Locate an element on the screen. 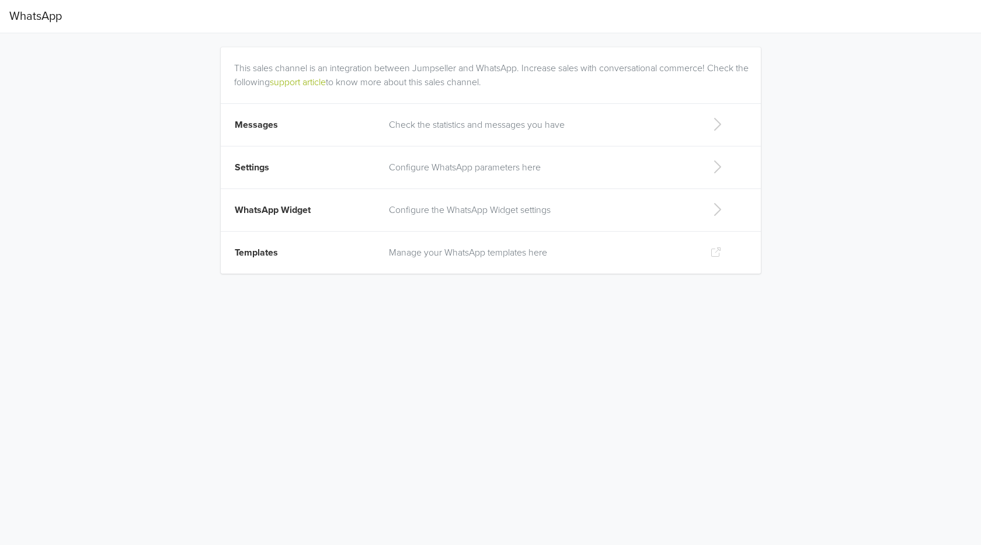  span: Templates is located at coordinates (256, 253).